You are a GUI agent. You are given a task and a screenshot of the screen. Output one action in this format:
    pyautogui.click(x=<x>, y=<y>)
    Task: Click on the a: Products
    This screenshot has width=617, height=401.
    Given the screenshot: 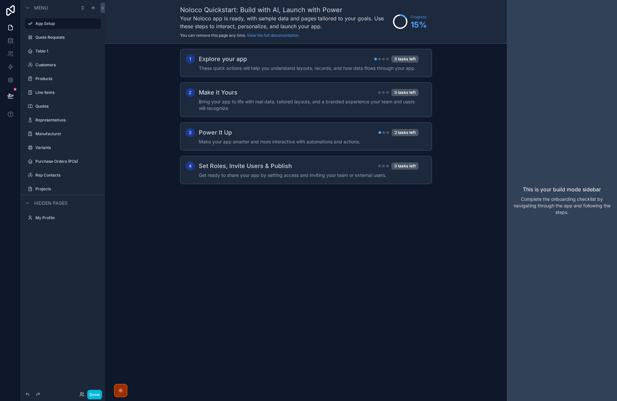 What is the action you would take?
    pyautogui.click(x=66, y=79)
    